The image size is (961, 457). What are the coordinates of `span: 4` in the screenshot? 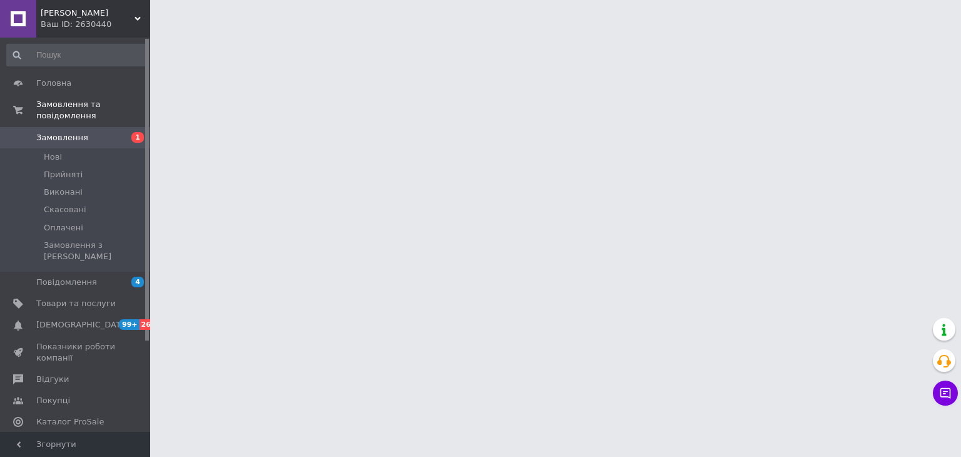 It's located at (138, 282).